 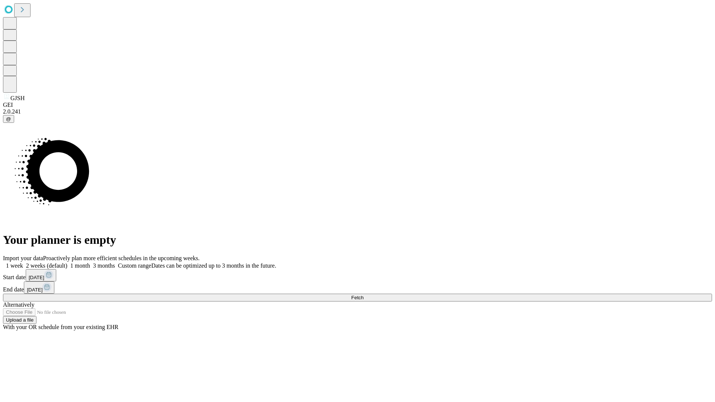 What do you see at coordinates (134, 266) in the screenshot?
I see `span: Custom range` at bounding box center [134, 266].